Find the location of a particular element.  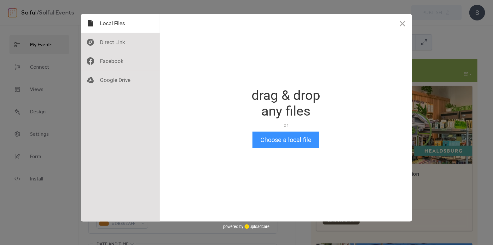

button: Choose a local file is located at coordinates (286, 140).